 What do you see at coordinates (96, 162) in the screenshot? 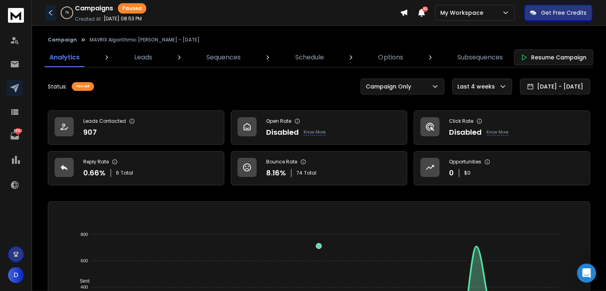
I see `p: Reply Rate` at bounding box center [96, 162].